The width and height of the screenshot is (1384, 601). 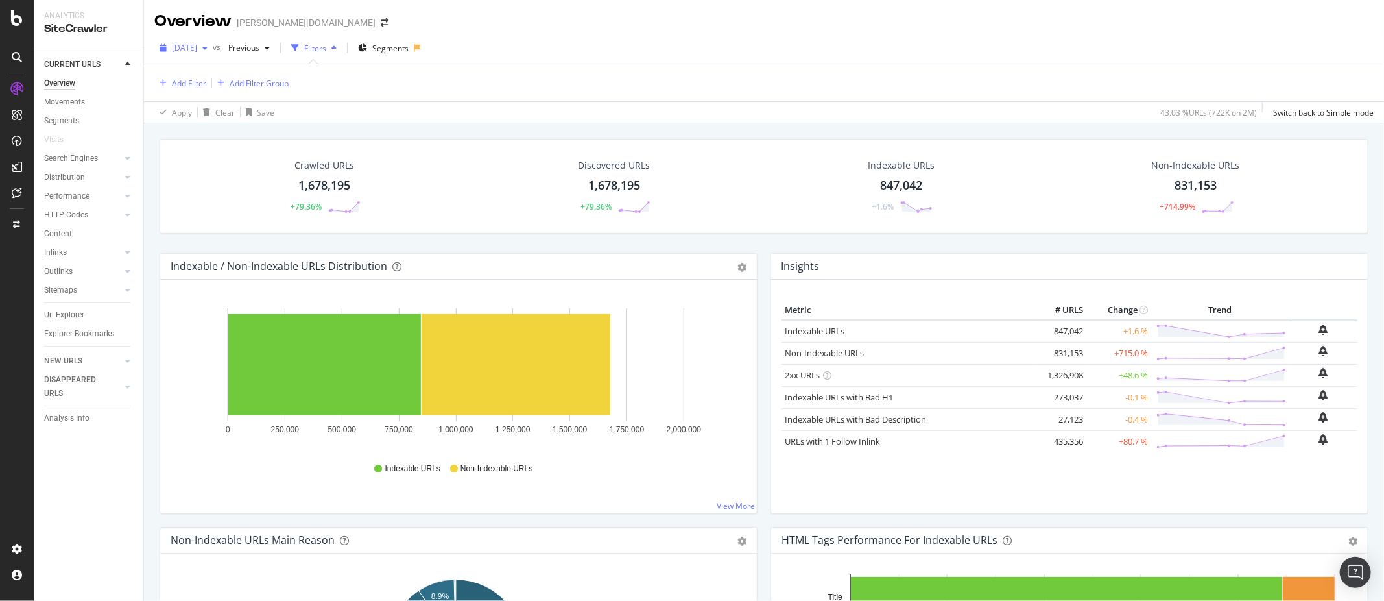 What do you see at coordinates (82, 196) in the screenshot?
I see `a: Performance` at bounding box center [82, 196].